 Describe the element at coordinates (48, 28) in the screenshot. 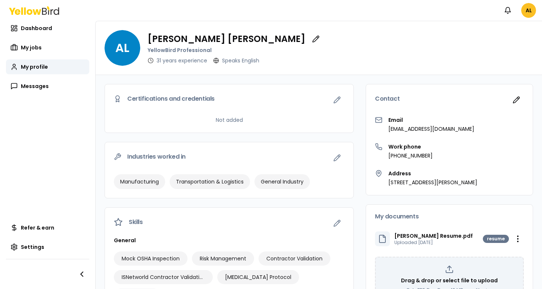

I see `a: Dashboard` at that location.